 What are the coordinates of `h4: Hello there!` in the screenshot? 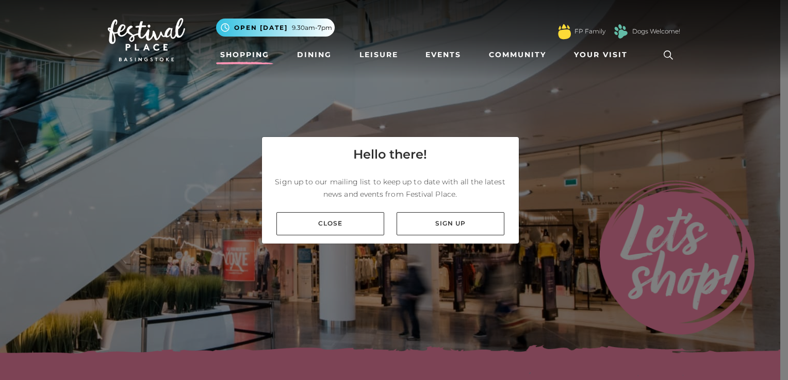 It's located at (390, 155).